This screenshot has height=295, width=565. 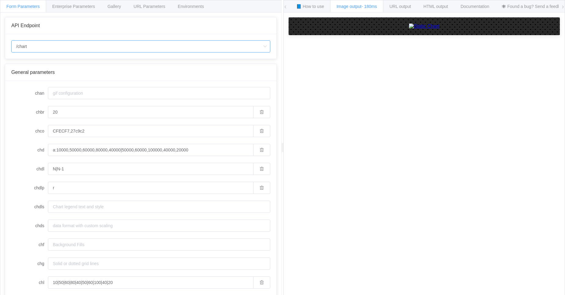 I want to click on label: chds, so click(x=30, y=226).